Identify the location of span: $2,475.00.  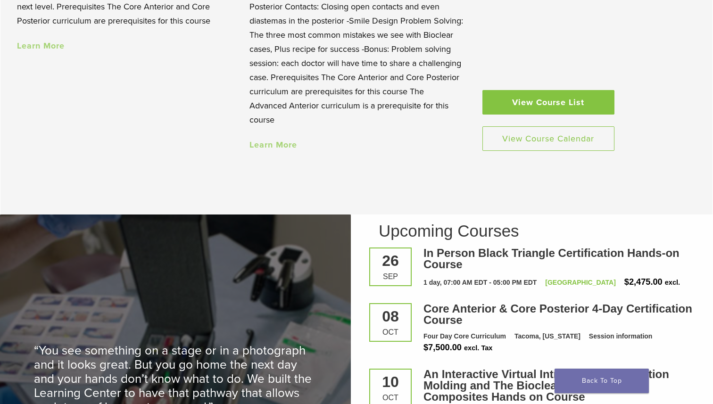
(643, 282).